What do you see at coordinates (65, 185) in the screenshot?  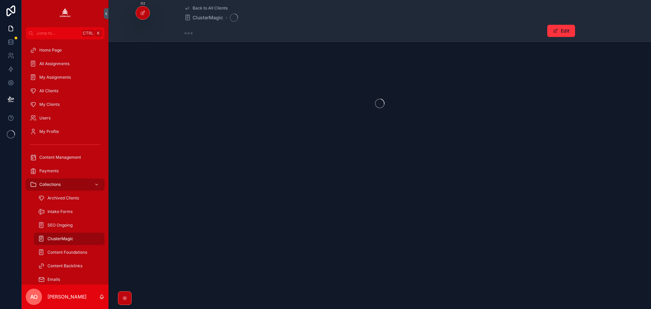 I see `a: Collections` at bounding box center [65, 185].